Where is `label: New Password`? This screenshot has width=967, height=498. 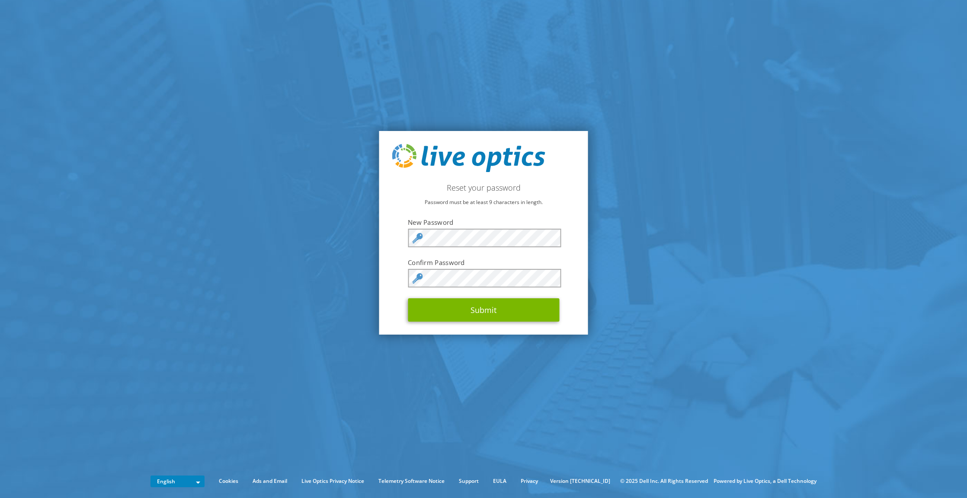 label: New Password is located at coordinates (484, 222).